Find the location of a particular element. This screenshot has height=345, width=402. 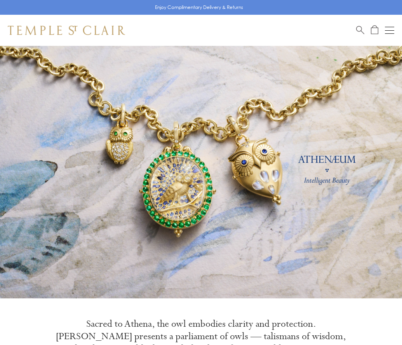

img: Temple St. Clair is located at coordinates (66, 30).